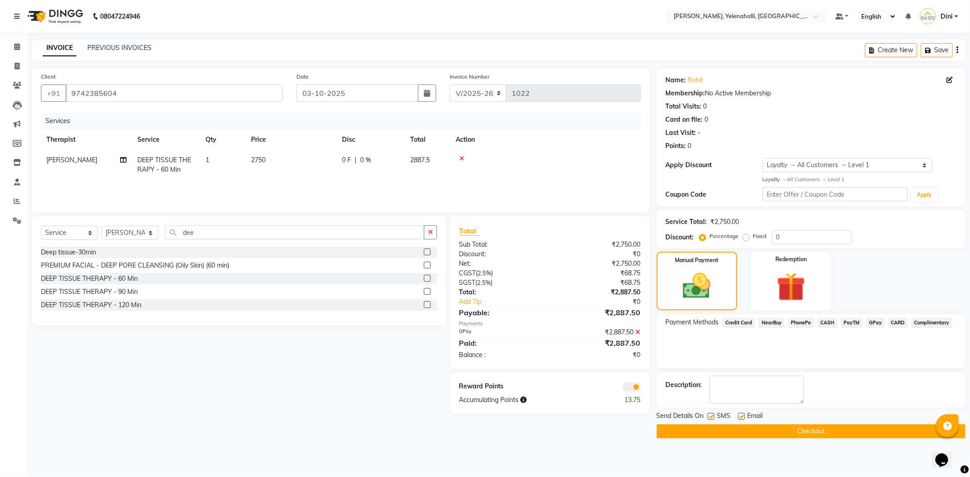 Image resolution: width=970 pixels, height=477 pixels. What do you see at coordinates (370, 140) in the screenshot?
I see `th: Disc` at bounding box center [370, 140].